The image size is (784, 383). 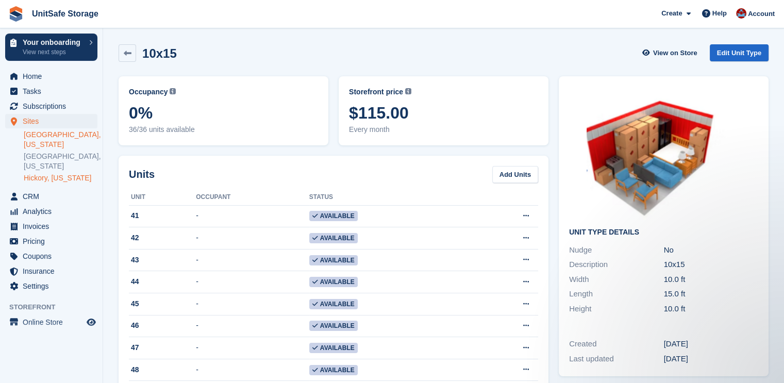 What do you see at coordinates (162, 197) in the screenshot?
I see `th: Unit` at bounding box center [162, 197].